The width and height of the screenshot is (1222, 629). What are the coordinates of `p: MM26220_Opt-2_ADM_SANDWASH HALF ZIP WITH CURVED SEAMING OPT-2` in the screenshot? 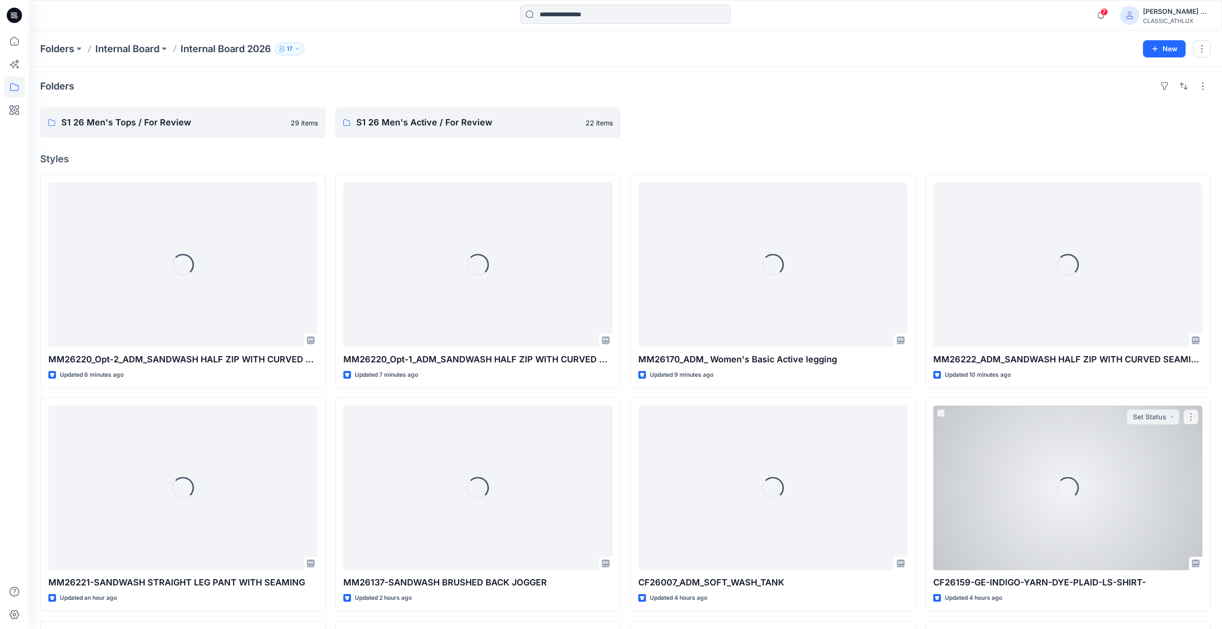 It's located at (183, 360).